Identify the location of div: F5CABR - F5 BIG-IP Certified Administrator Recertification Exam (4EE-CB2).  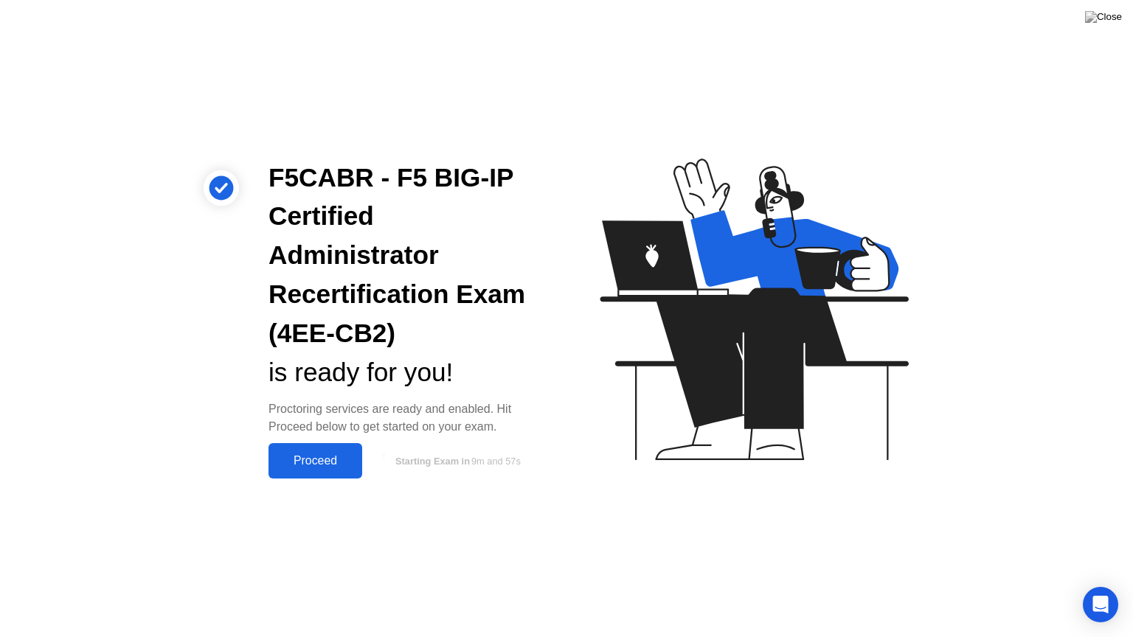
(406, 256).